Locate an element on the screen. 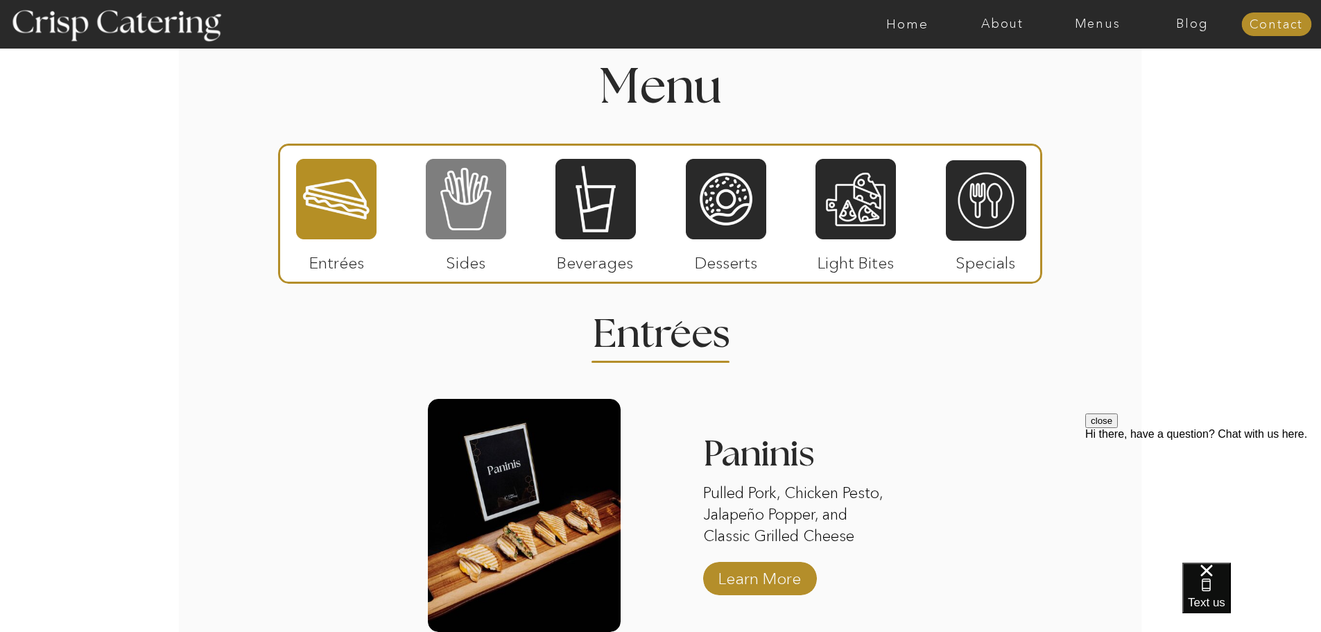  nav: Blog is located at coordinates (1192, 24).